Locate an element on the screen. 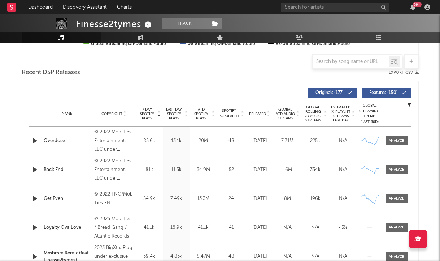 The height and width of the screenshot is (261, 440). div: 18.9k is located at coordinates (176, 228).